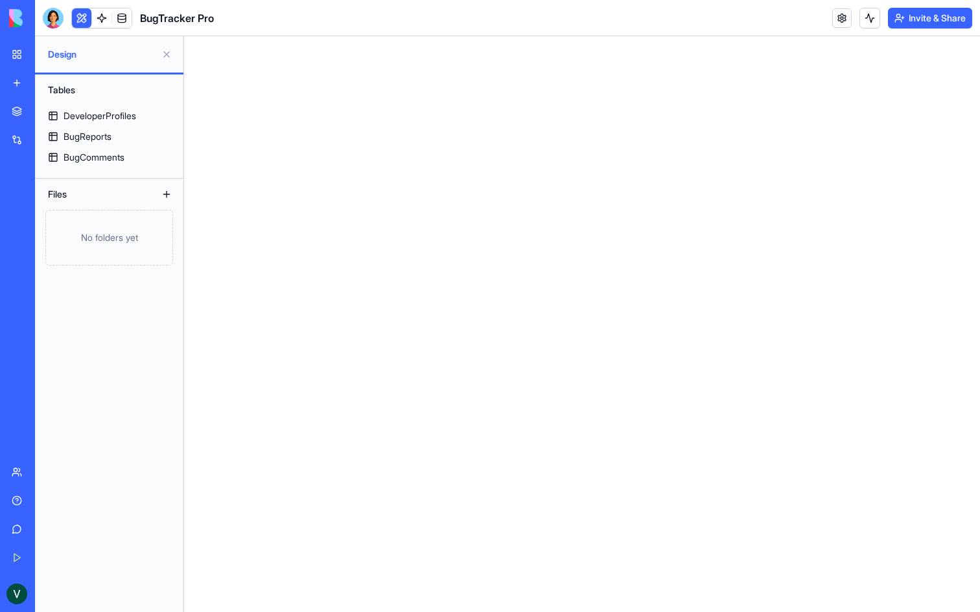 This screenshot has height=612, width=980. Describe the element at coordinates (109, 90) in the screenshot. I see `div: Tables` at that location.